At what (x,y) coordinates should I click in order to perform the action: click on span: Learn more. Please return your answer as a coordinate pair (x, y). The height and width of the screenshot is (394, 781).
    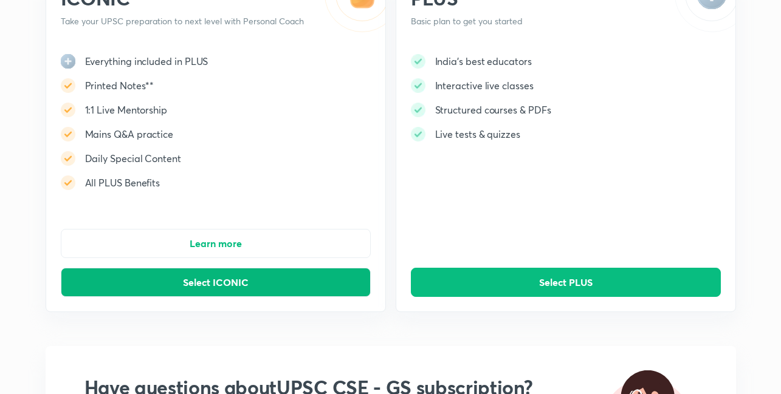
    Looking at the image, I should click on (216, 244).